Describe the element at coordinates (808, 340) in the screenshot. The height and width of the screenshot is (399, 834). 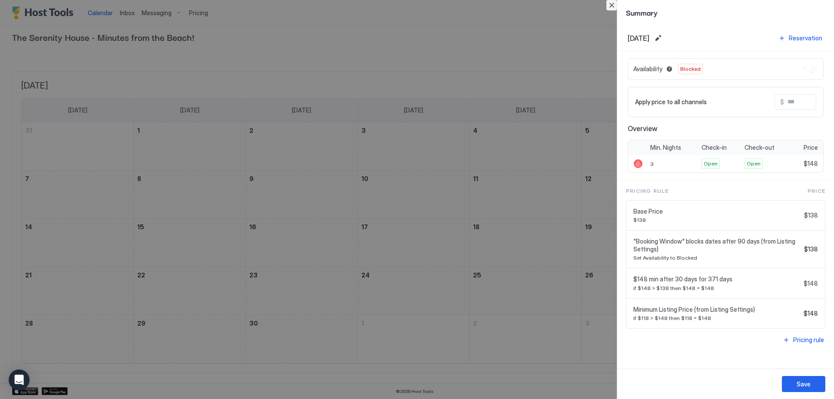
I see `div: Pricing rule` at that location.